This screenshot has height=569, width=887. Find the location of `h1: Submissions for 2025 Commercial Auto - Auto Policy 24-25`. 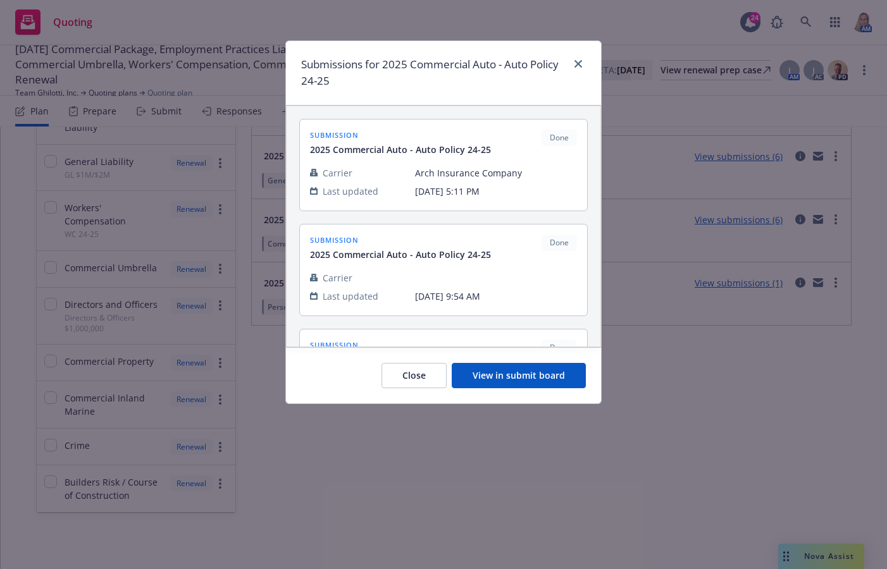

h1: Submissions for 2025 Commercial Auto - Auto Policy 24-25 is located at coordinates (433, 73).